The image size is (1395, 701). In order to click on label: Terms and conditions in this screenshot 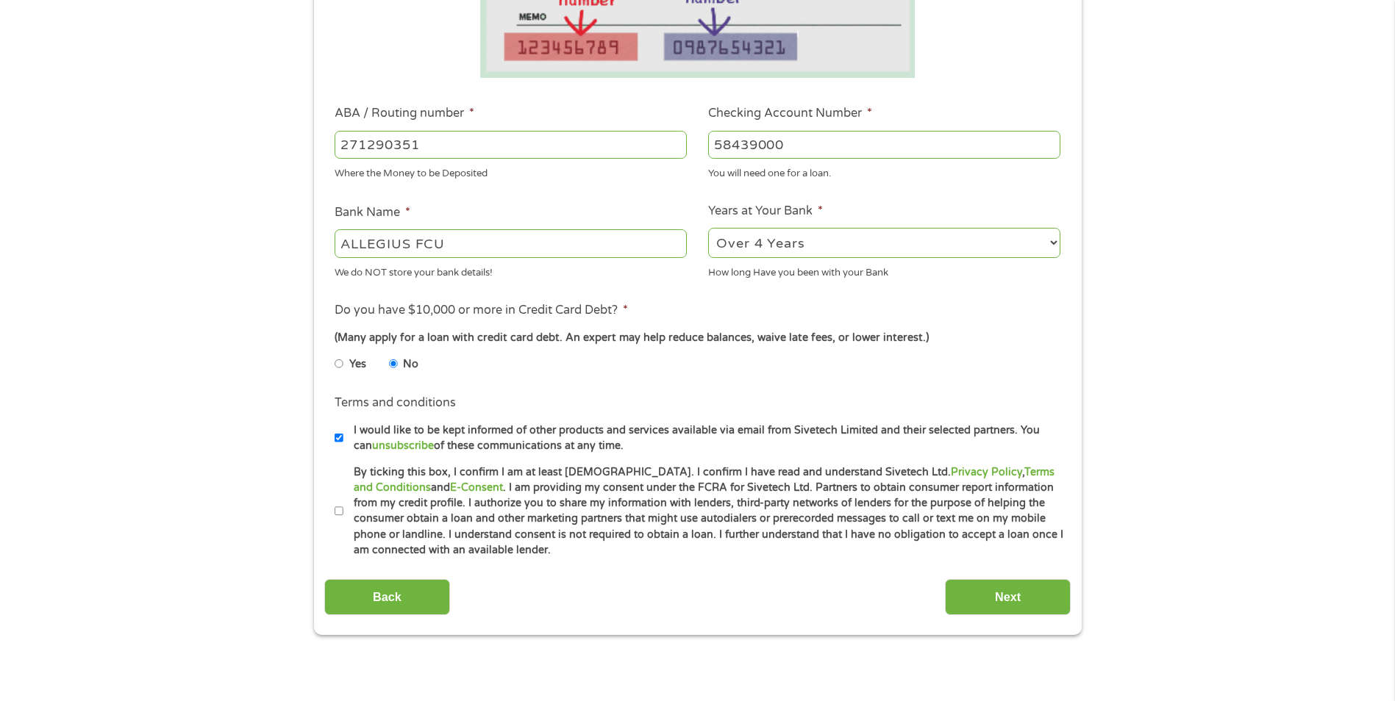, I will do `click(395, 403)`.